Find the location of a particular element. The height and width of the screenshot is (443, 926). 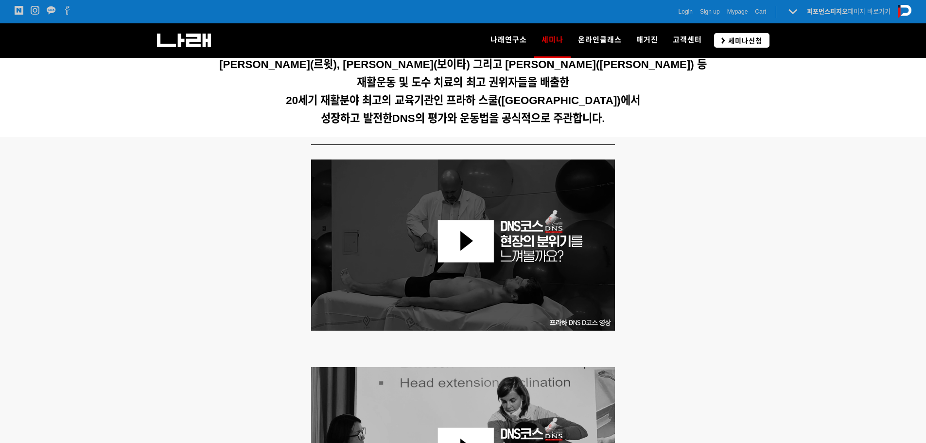

span: 온라인클래스 is located at coordinates (600, 40).